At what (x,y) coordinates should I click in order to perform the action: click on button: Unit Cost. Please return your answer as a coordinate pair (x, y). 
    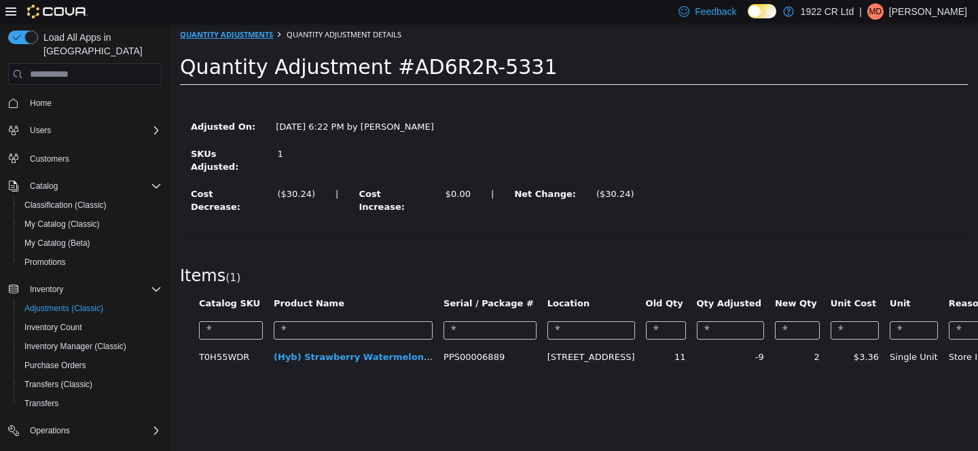
    Looking at the image, I should click on (685, 281).